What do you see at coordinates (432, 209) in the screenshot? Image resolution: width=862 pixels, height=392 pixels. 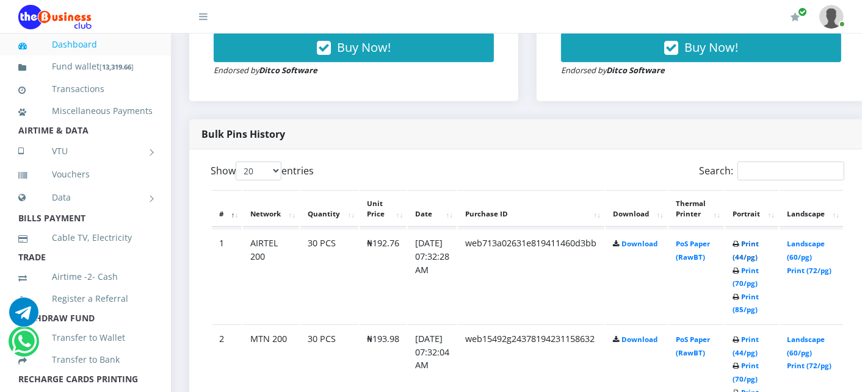 I see `th: Date: activate to sort column ascending` at bounding box center [432, 209].